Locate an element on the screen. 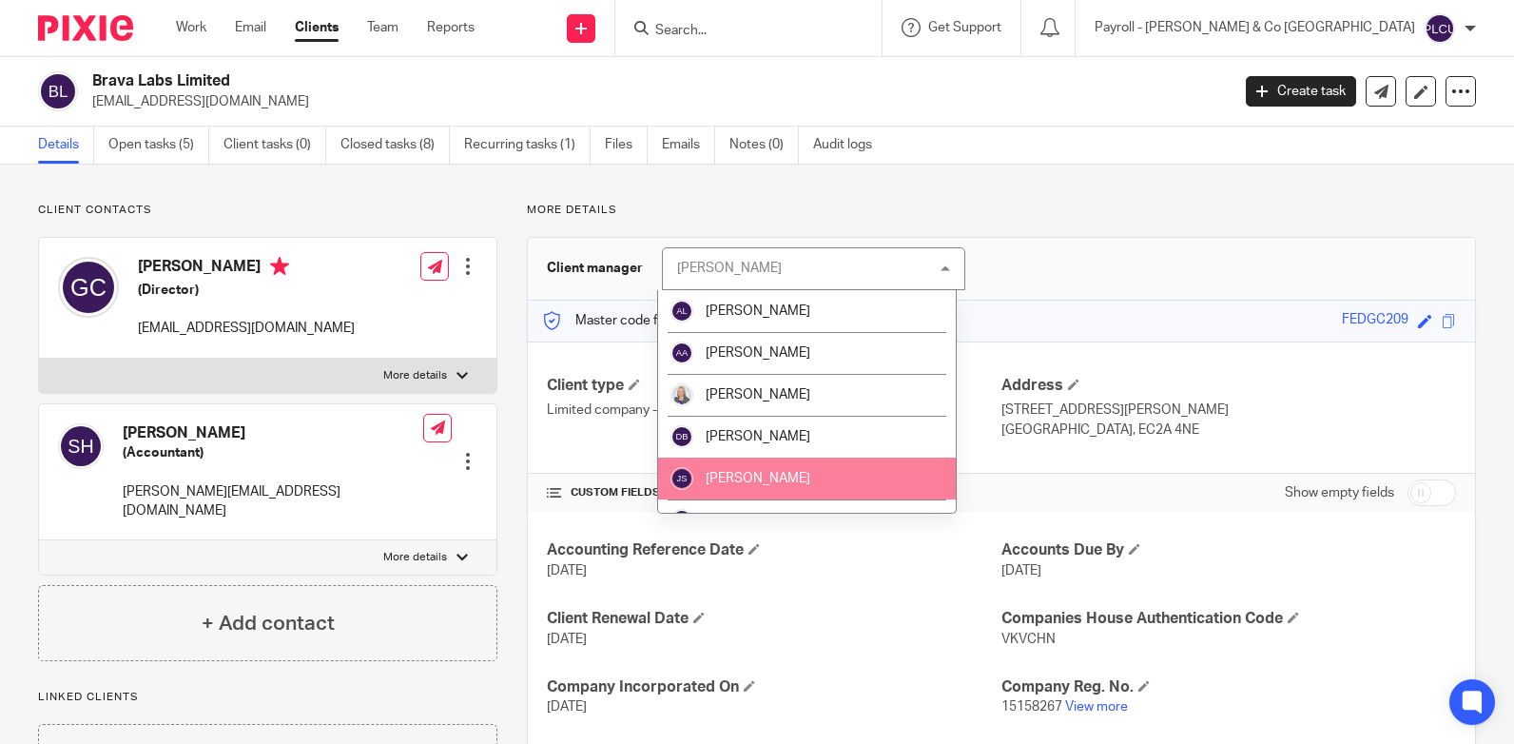  a: Reports is located at coordinates (451, 28).